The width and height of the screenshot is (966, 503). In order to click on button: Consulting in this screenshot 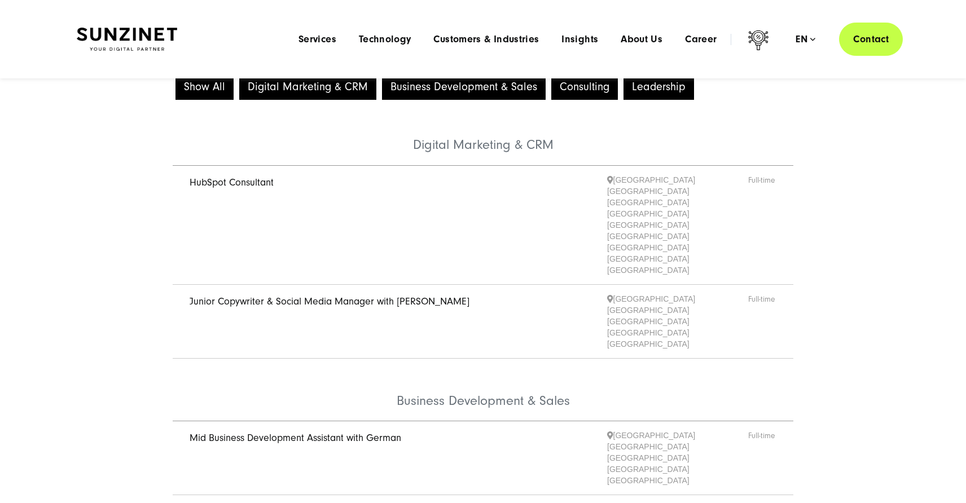, I will do `click(585, 87)`.